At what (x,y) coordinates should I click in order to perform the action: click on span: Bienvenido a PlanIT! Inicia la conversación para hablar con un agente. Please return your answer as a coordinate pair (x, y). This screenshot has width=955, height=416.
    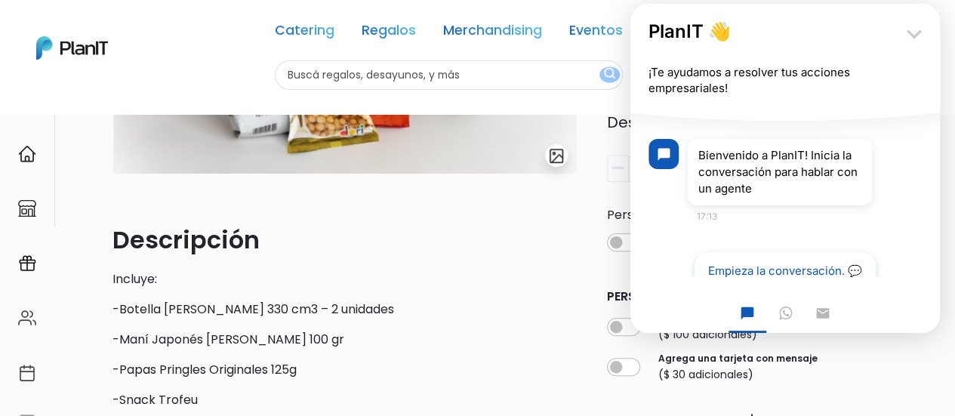
    Looking at the image, I should click on (149, 168).